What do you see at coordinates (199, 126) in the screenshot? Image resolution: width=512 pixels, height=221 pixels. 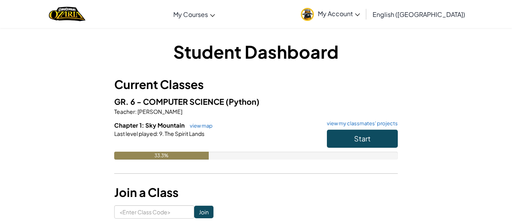 I see `a: view map` at bounding box center [199, 126].